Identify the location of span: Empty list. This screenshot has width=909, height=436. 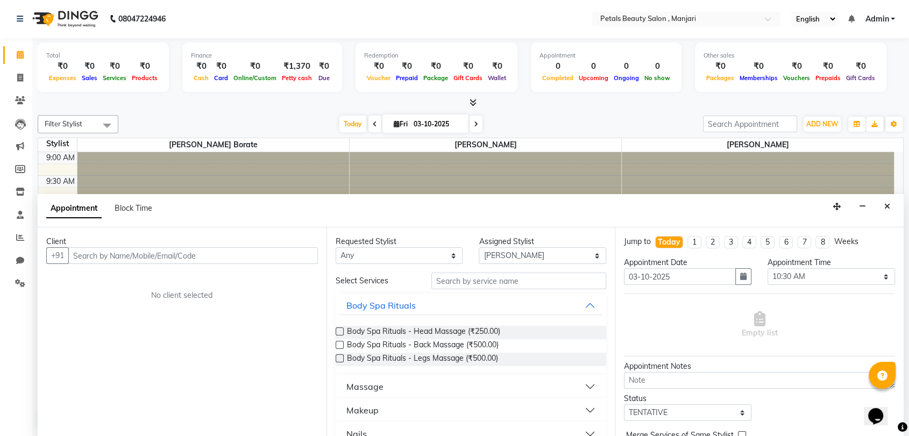
(759, 325).